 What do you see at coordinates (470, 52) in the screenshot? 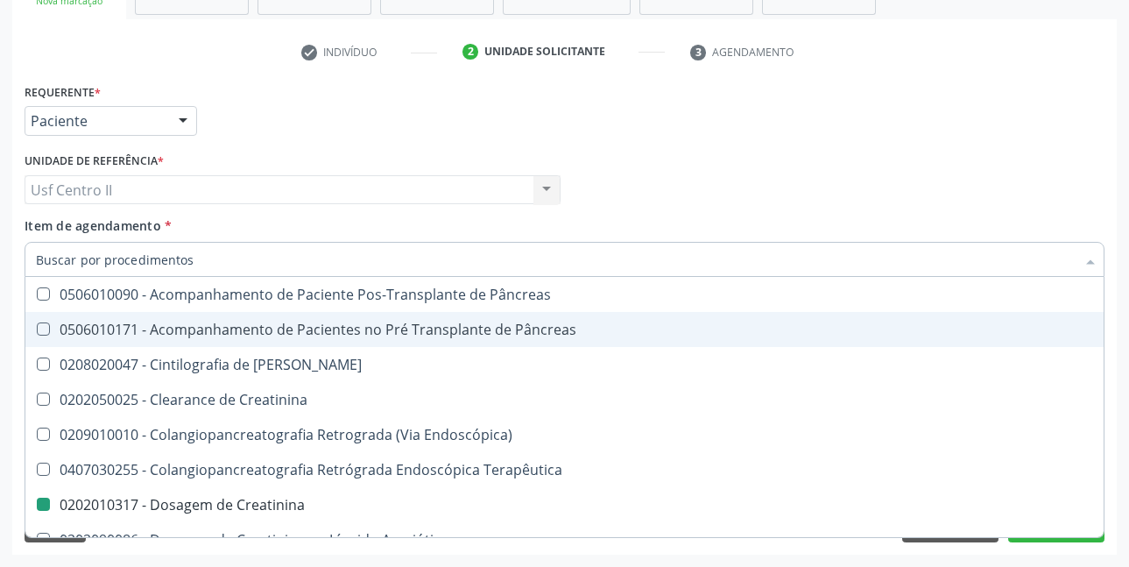
I see `div: 2` at bounding box center [470, 52].